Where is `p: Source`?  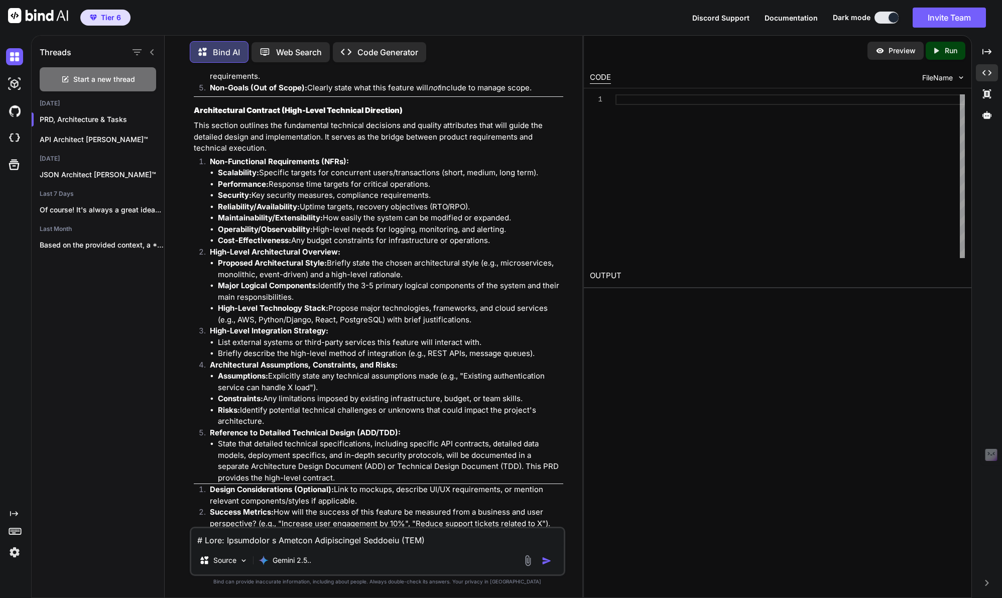 p: Source is located at coordinates (225, 560).